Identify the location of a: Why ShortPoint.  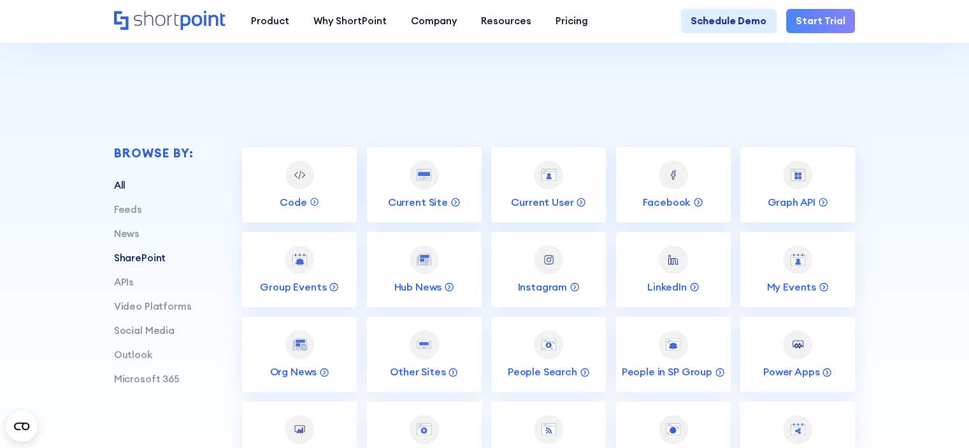
(350, 21).